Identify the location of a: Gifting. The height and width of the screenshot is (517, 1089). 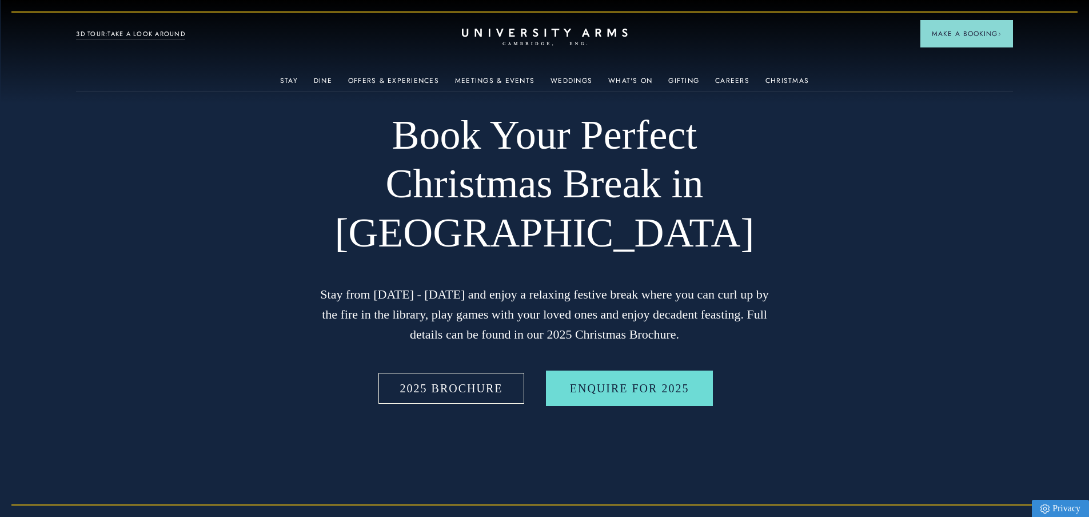
(684, 84).